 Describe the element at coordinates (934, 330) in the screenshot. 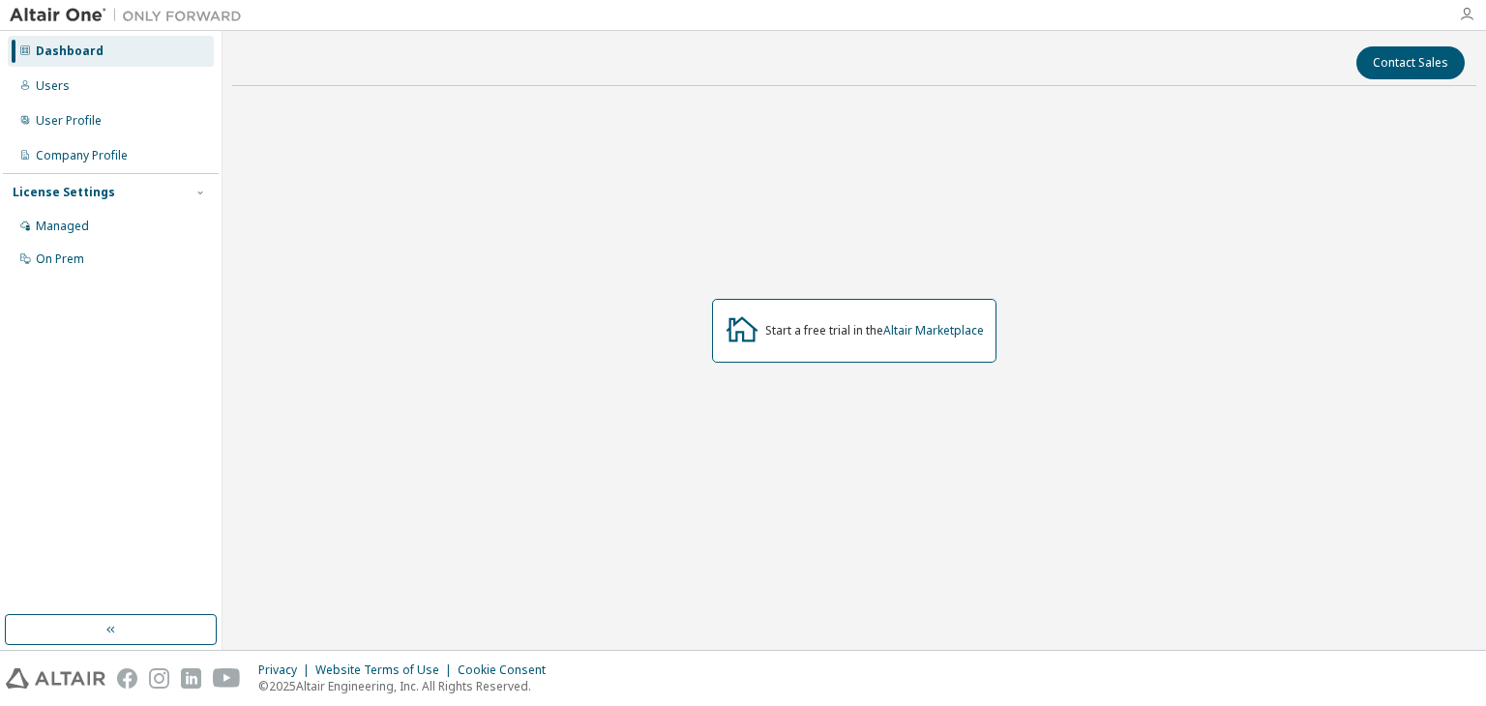

I see `a: Altair Marketplace` at that location.